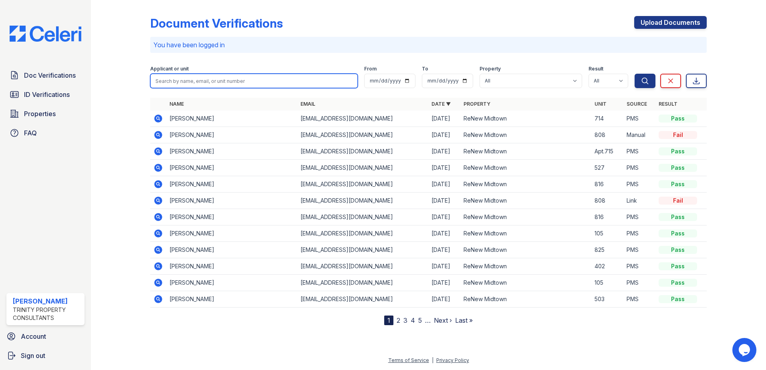  I want to click on a: Terms of Service, so click(409, 360).